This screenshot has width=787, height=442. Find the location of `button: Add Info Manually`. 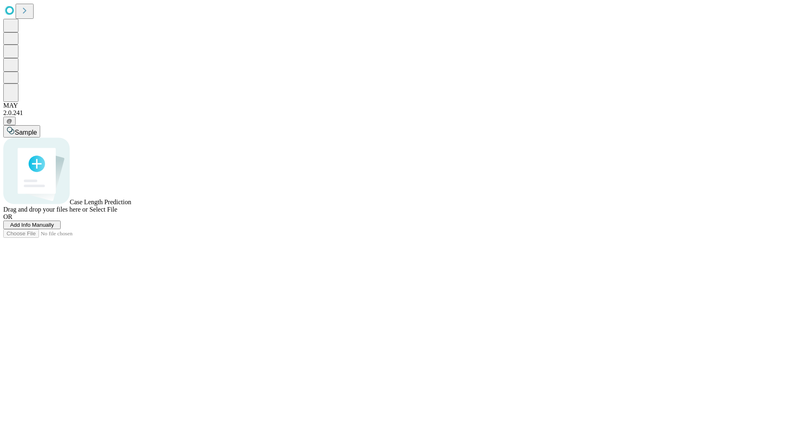

button: Add Info Manually is located at coordinates (32, 225).